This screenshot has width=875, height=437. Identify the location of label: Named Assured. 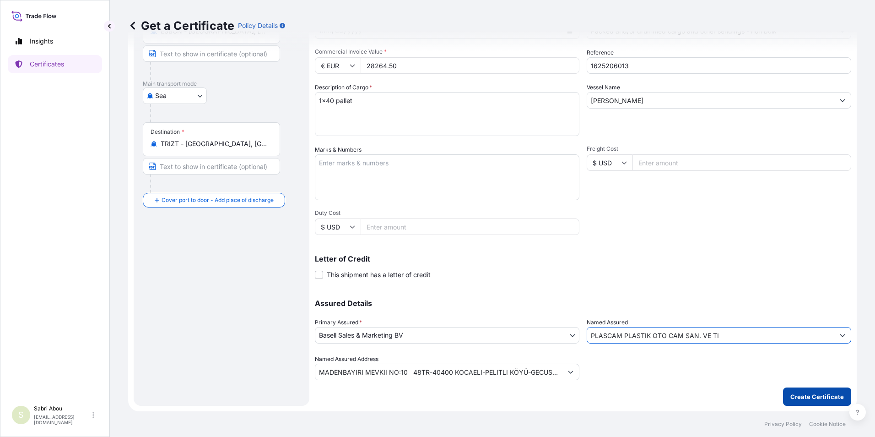
(607, 322).